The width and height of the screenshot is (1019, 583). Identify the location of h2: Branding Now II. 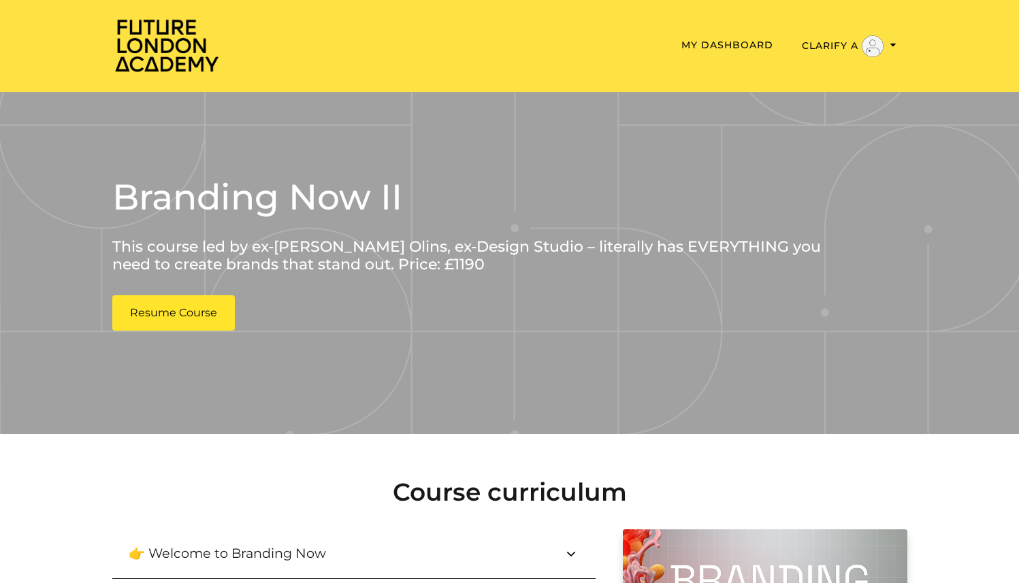
(469, 197).